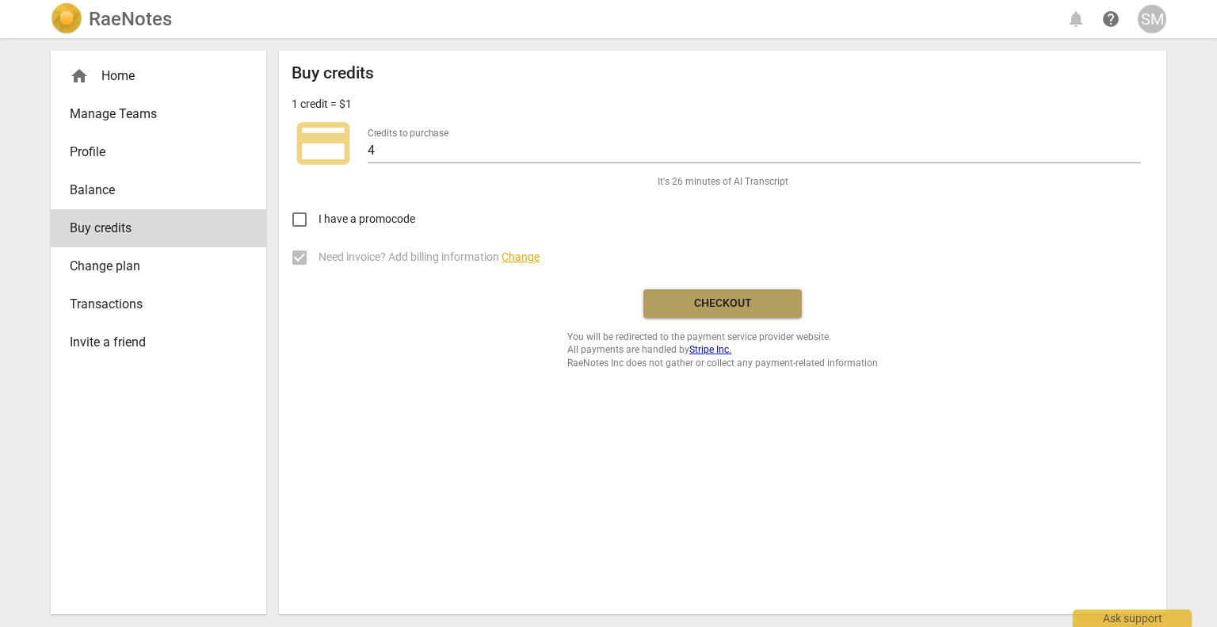  Describe the element at coordinates (723, 350) in the screenshot. I see `span: You will be redirected to the payment service provider website. All payments are handled by RaeNo...` at that location.